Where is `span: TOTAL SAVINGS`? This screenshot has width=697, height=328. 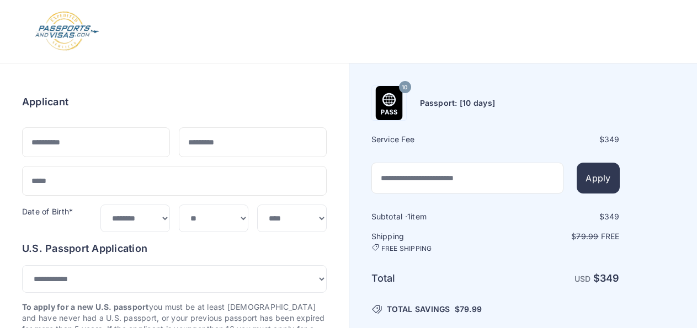 span: TOTAL SAVINGS is located at coordinates (418, 309).